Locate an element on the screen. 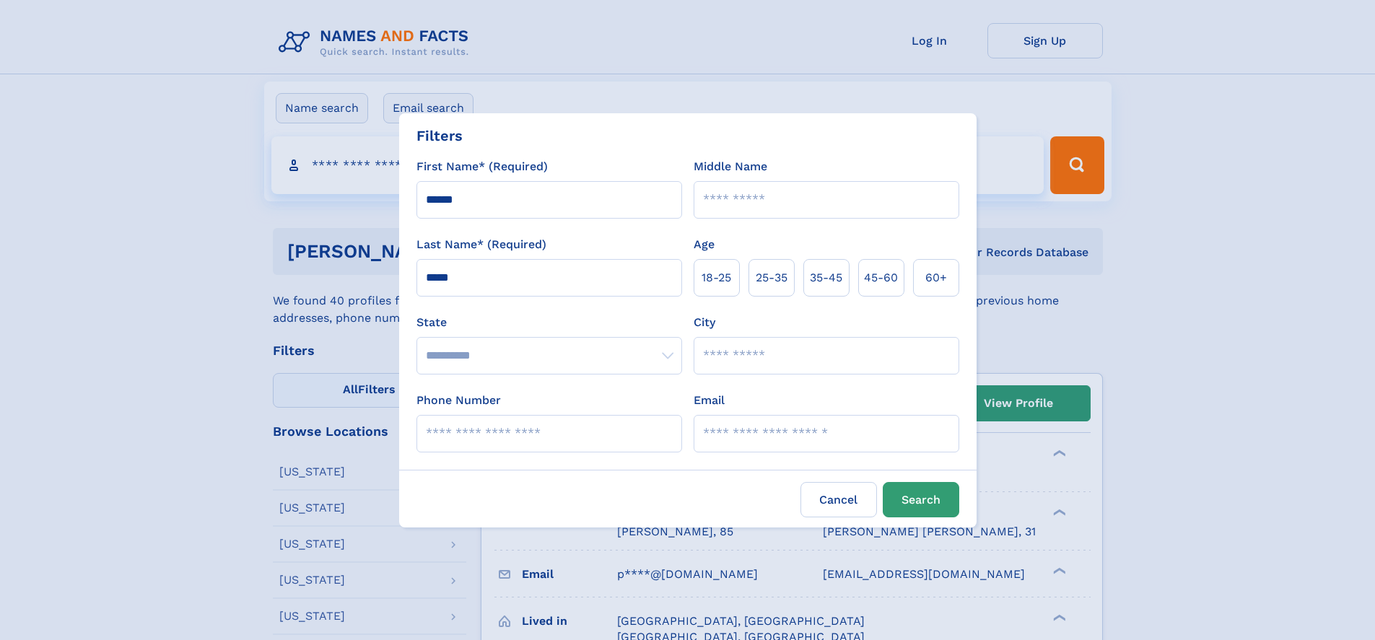  label: State is located at coordinates (549, 323).